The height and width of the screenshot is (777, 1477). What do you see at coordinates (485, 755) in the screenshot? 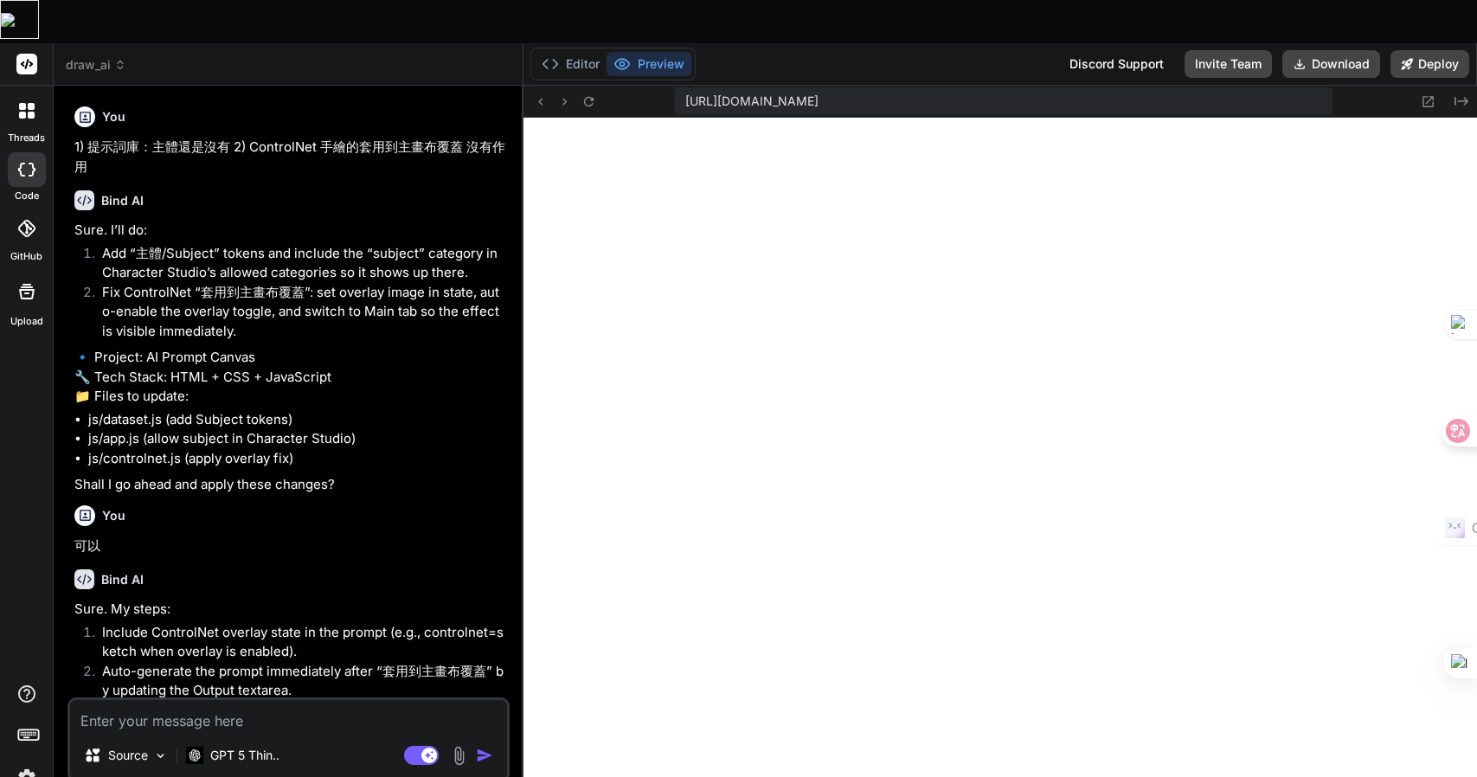
I see `img: icon` at bounding box center [485, 755].